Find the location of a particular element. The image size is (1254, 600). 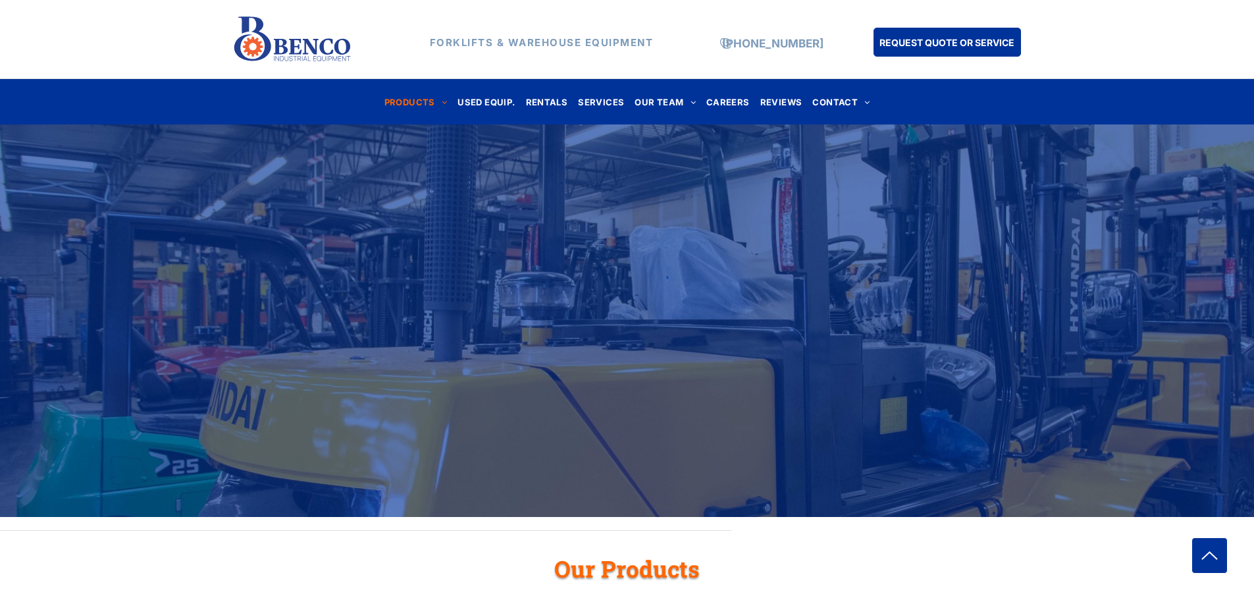

a: CAREERS is located at coordinates (728, 101).